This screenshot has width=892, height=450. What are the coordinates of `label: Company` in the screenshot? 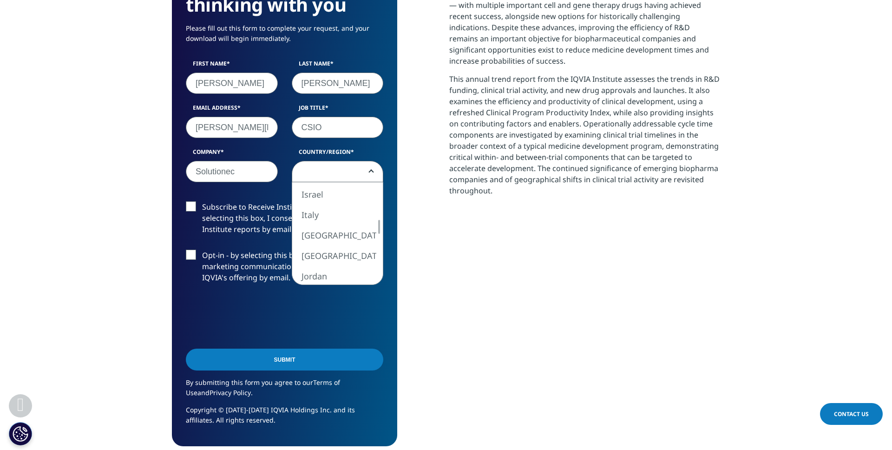 It's located at (232, 154).